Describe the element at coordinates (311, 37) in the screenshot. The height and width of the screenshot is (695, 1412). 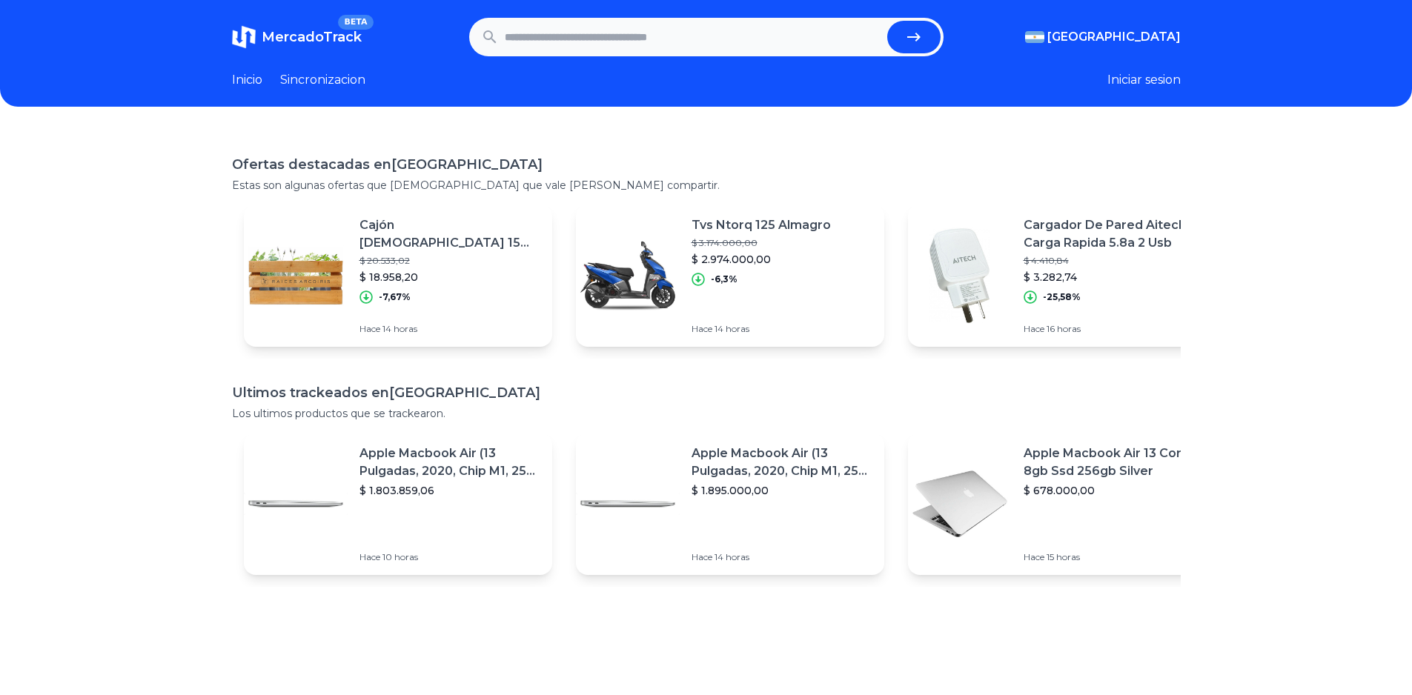
I see `span: MercadoTrack` at that location.